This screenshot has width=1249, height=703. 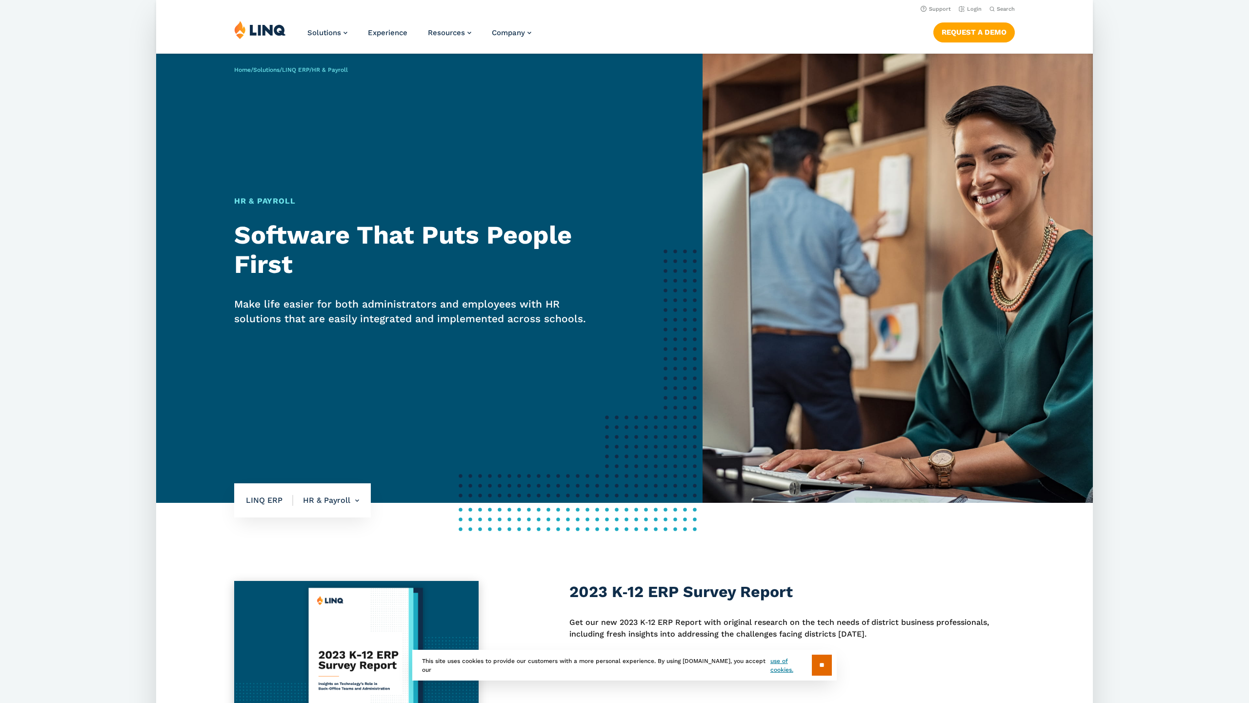 What do you see at coordinates (260, 30) in the screenshot?
I see `img: LINQ | K‑12 Software` at bounding box center [260, 30].